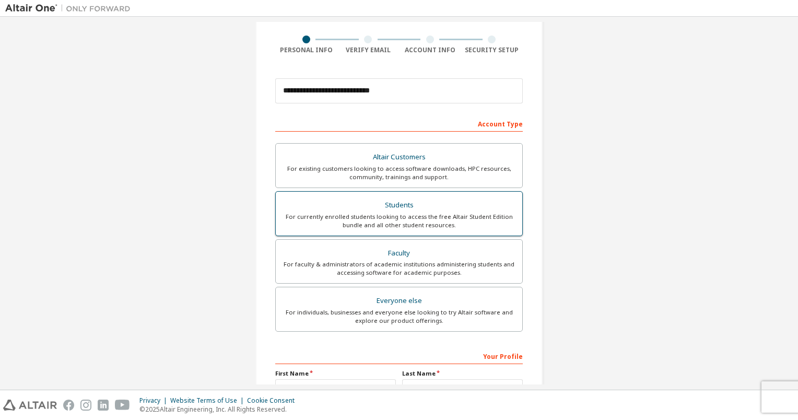 Image resolution: width=798 pixels, height=420 pixels. What do you see at coordinates (155, 400) in the screenshot?
I see `div: Privacy` at bounding box center [155, 400].